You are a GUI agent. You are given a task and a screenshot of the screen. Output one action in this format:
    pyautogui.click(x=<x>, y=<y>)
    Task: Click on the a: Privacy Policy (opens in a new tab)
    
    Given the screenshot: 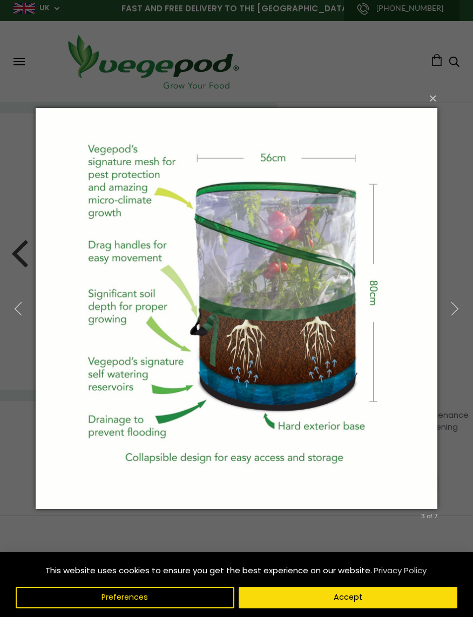 What is the action you would take?
    pyautogui.click(x=400, y=570)
    